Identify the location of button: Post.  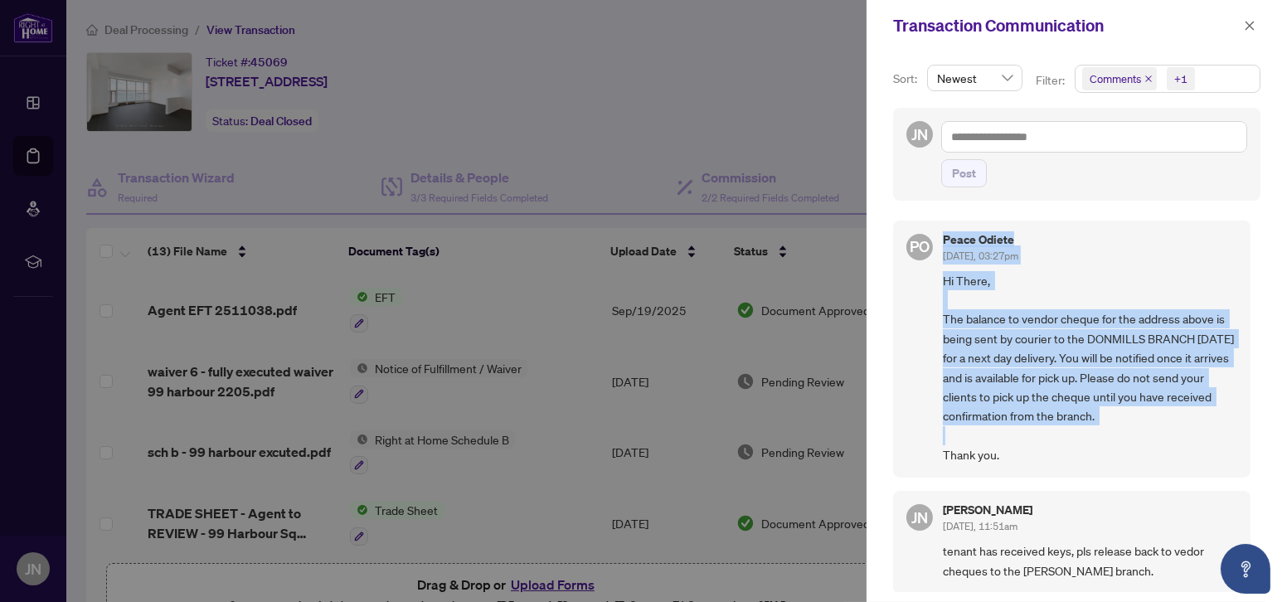
(964, 173).